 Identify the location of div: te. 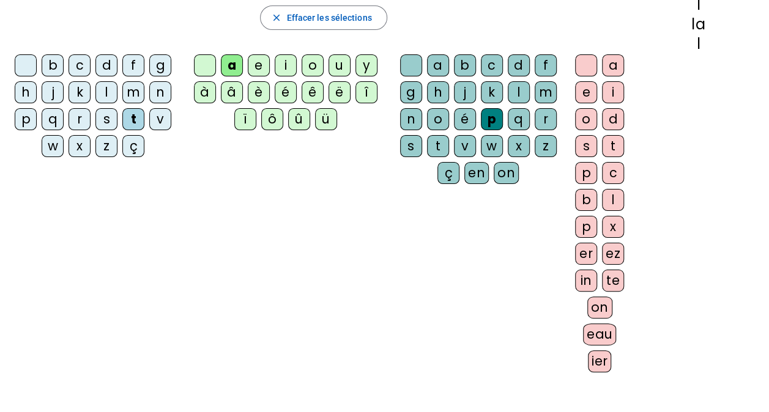
(613, 281).